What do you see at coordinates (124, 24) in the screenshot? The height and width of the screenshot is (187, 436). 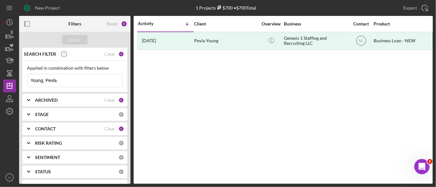 I see `div: 4` at bounding box center [124, 24].